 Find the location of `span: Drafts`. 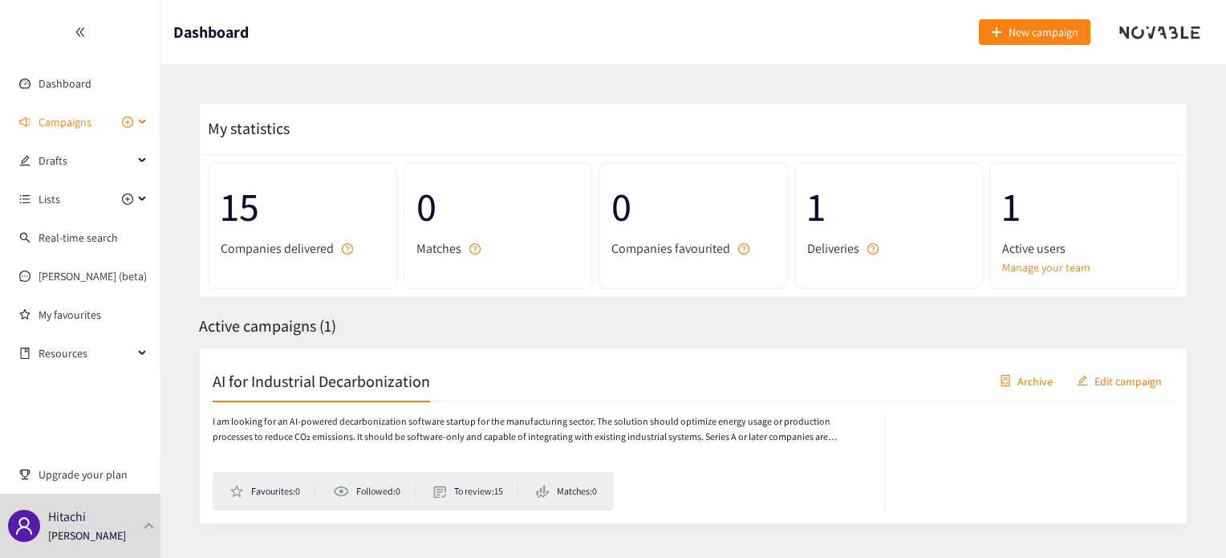

span: Drafts is located at coordinates (86, 160).